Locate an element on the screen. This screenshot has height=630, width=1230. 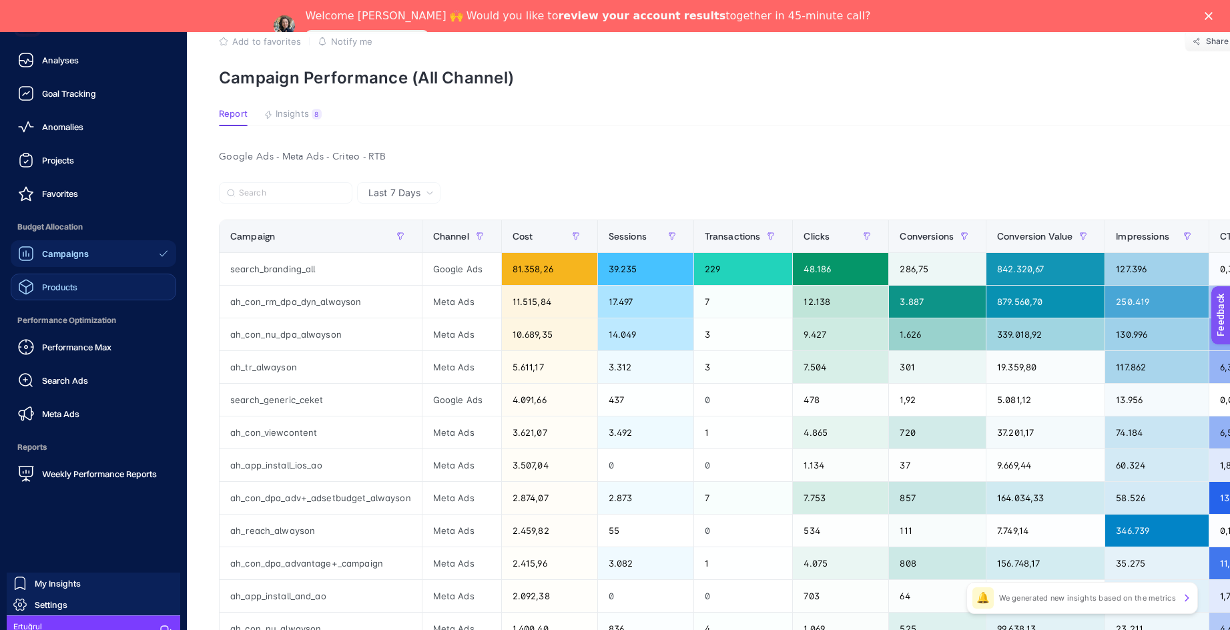
div: 2.874,07 is located at coordinates (549, 498).